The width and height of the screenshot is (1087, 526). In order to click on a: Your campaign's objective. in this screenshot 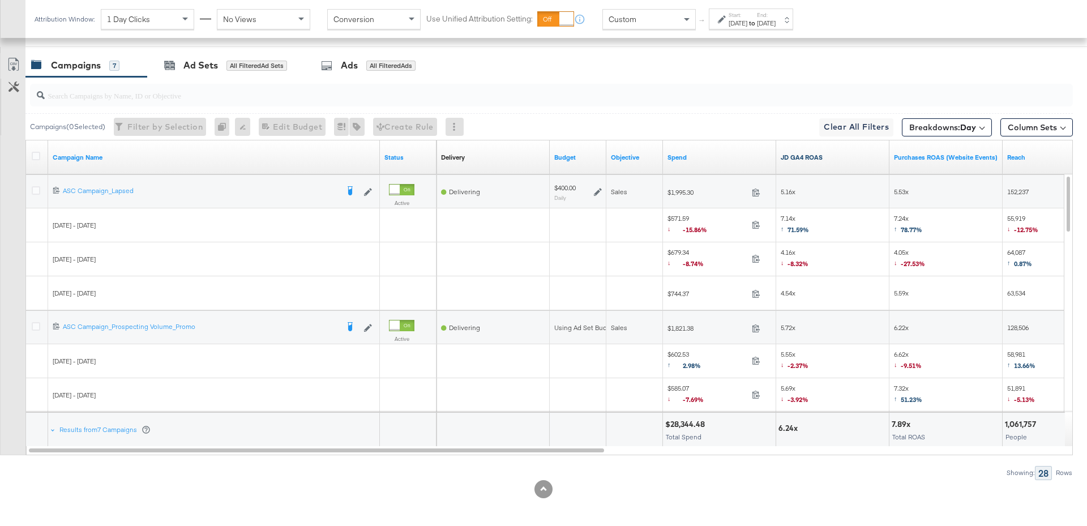, I will do `click(635, 157)`.